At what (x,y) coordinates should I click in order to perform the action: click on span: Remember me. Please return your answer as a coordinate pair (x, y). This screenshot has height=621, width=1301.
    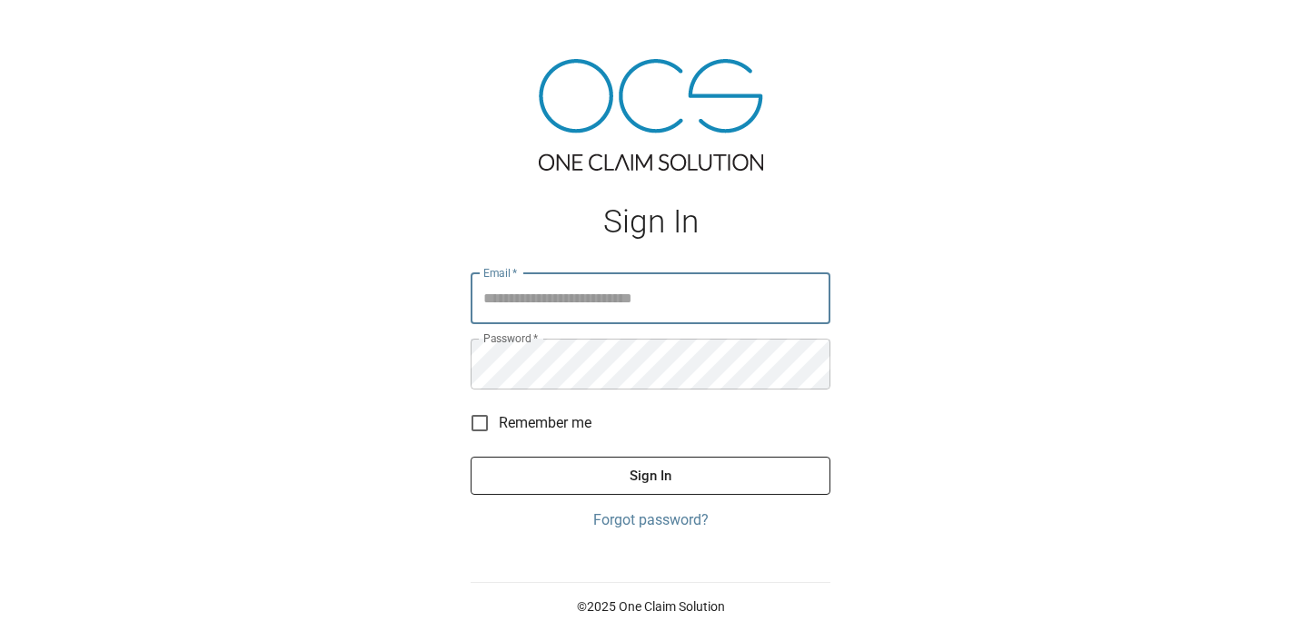
    Looking at the image, I should click on (545, 423).